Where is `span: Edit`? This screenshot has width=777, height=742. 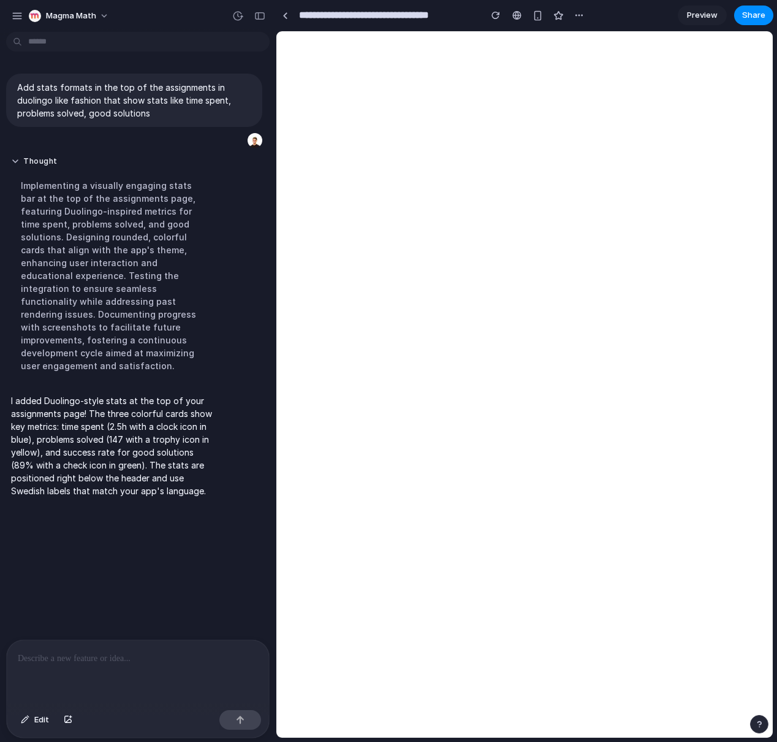 span: Edit is located at coordinates (42, 719).